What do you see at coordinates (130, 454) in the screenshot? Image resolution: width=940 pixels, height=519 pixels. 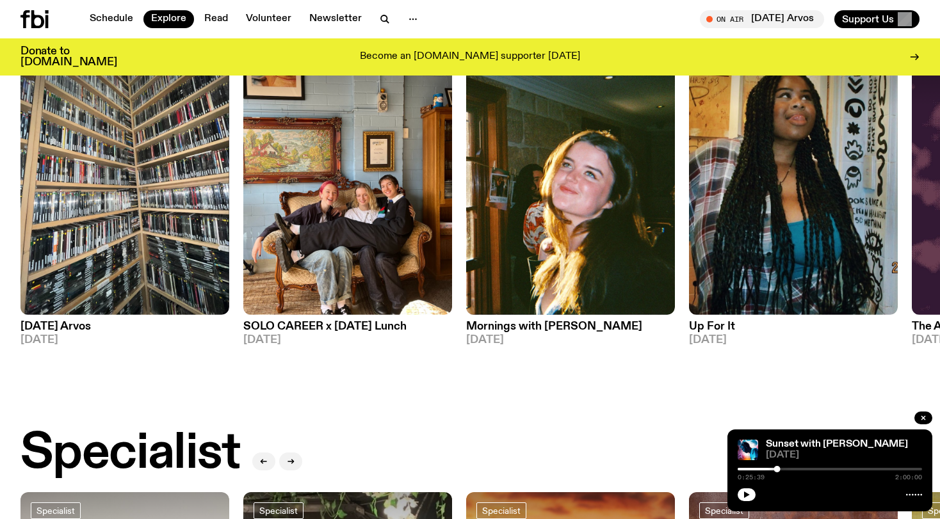 I see `h2: Specialist` at bounding box center [130, 454].